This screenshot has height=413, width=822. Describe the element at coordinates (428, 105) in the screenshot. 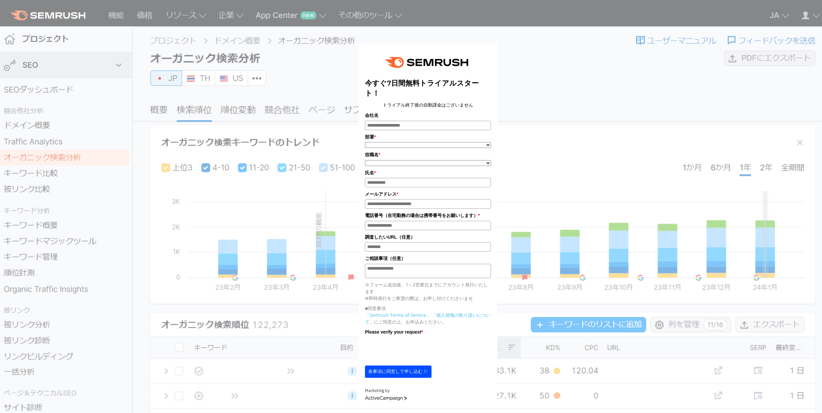

I see `center: トライアル終了後の自動課金はございません` at that location.